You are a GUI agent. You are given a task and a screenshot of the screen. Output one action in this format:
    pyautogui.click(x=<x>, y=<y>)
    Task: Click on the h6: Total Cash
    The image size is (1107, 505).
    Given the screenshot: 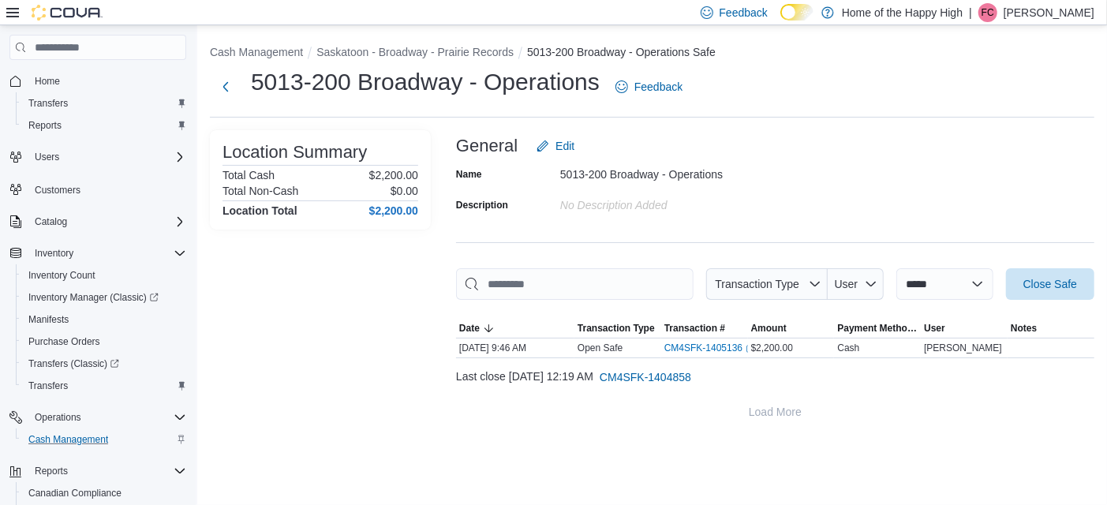 What is the action you would take?
    pyautogui.click(x=249, y=175)
    